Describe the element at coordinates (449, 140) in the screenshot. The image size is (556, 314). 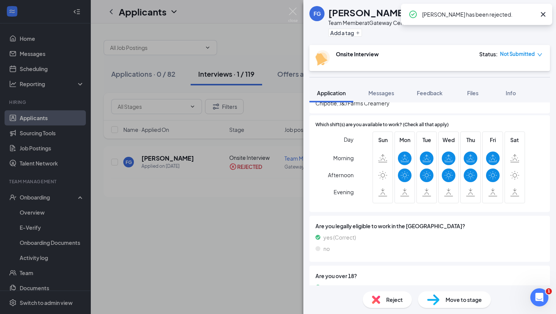
I see `span: Wed` at that location.